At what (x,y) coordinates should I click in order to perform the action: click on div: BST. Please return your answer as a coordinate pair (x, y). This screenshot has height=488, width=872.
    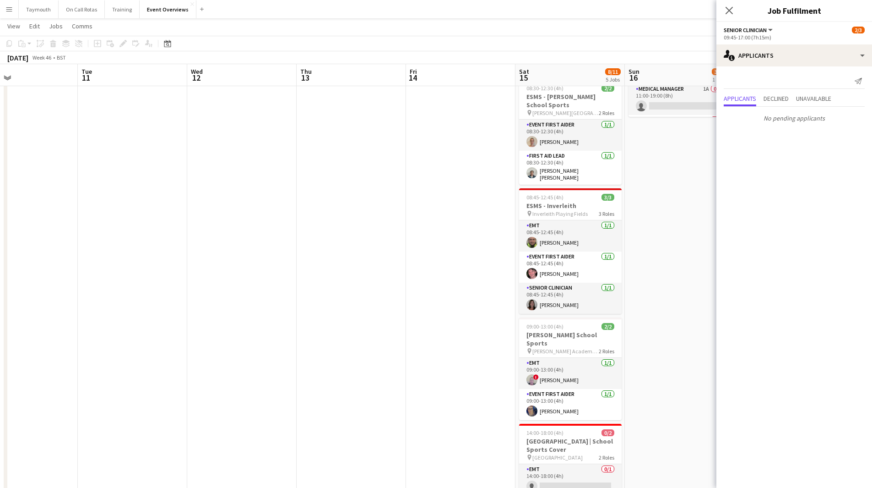
    Looking at the image, I should click on (61, 57).